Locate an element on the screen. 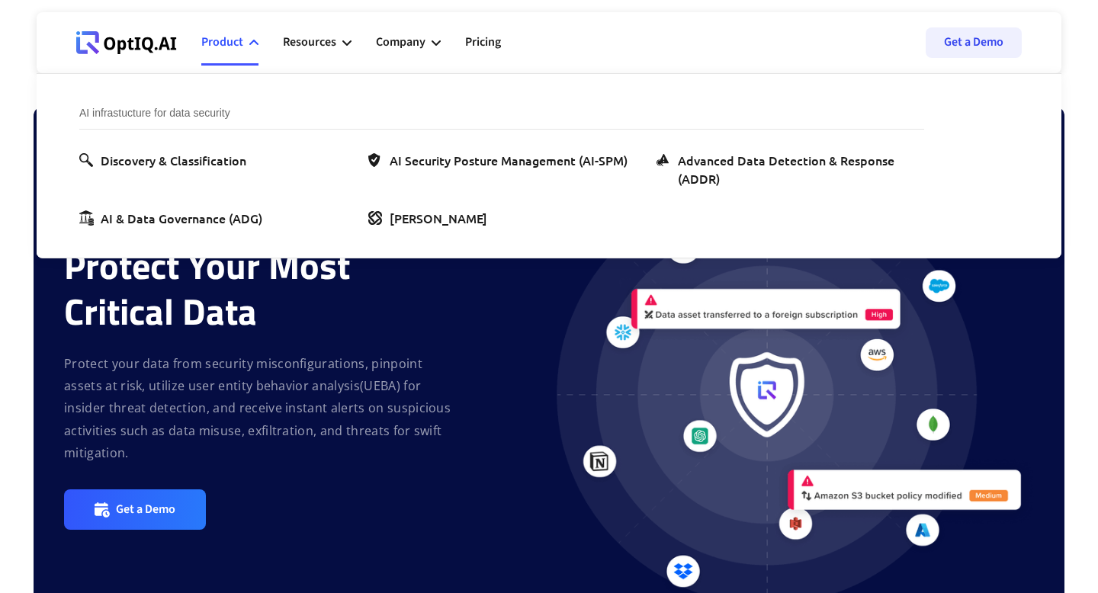 This screenshot has width=1098, height=593. div: AI Security Posture Management (AI-SPM) is located at coordinates (509, 160).